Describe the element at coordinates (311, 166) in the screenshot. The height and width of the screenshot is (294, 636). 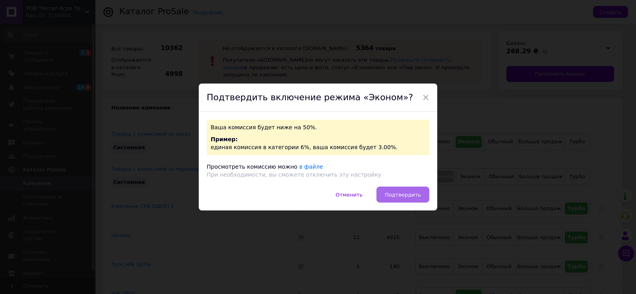
I see `a: в файле` at that location.